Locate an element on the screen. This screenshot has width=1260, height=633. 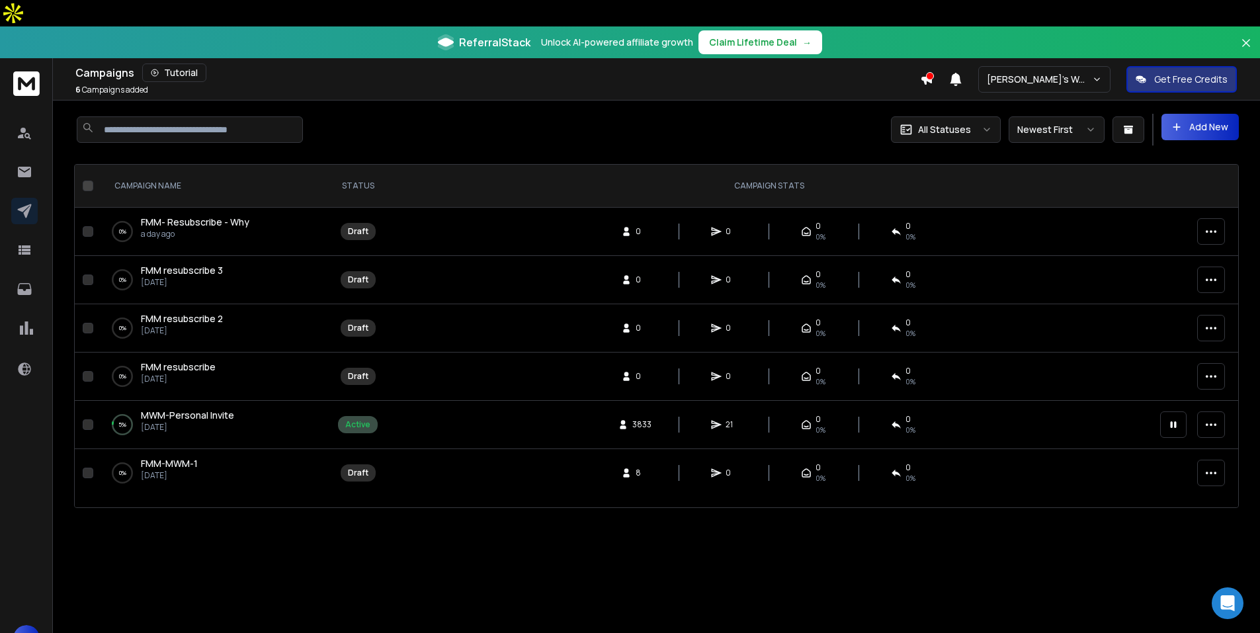
p: All Statuses is located at coordinates (944, 130).